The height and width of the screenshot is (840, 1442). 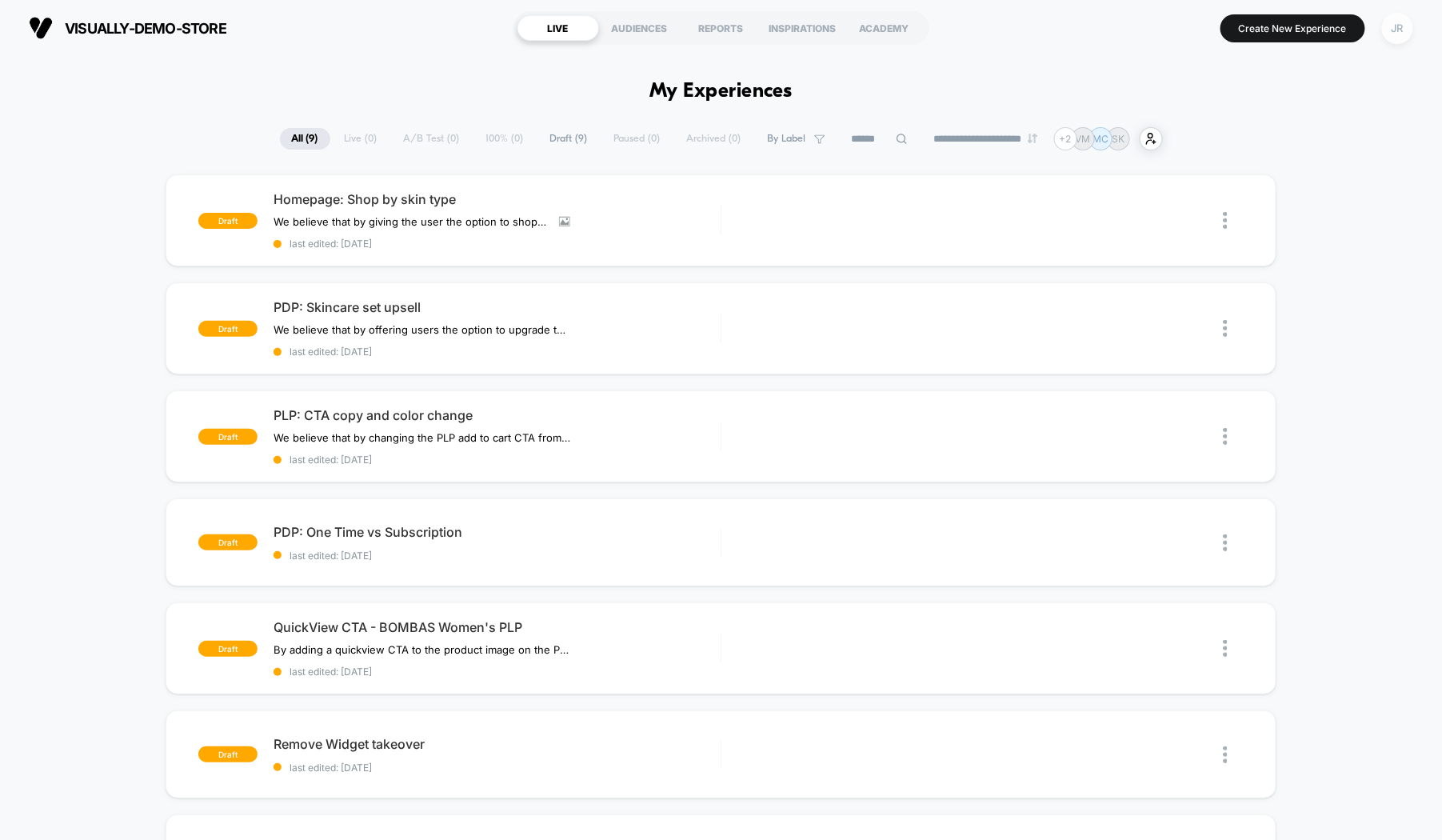 I want to click on button: Create New Experience, so click(x=1292, y=28).